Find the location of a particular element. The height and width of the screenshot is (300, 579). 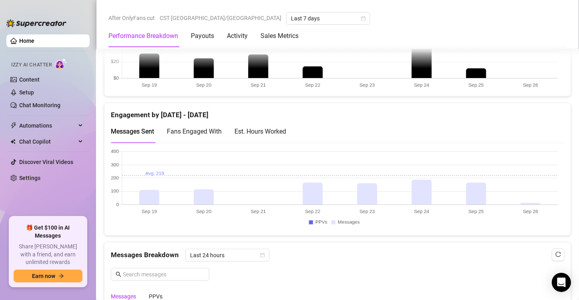

span: reload is located at coordinates (558, 255).